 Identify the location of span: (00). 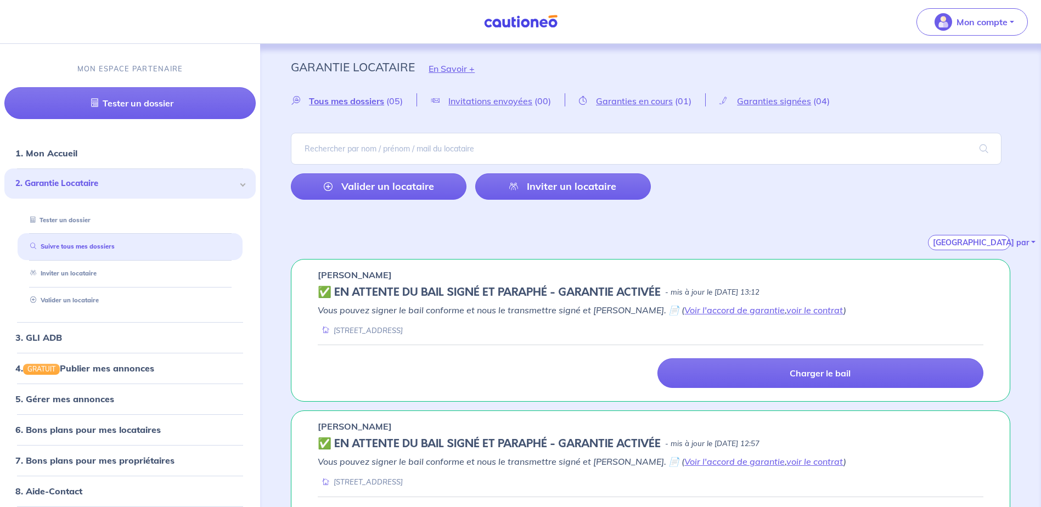
(543, 101).